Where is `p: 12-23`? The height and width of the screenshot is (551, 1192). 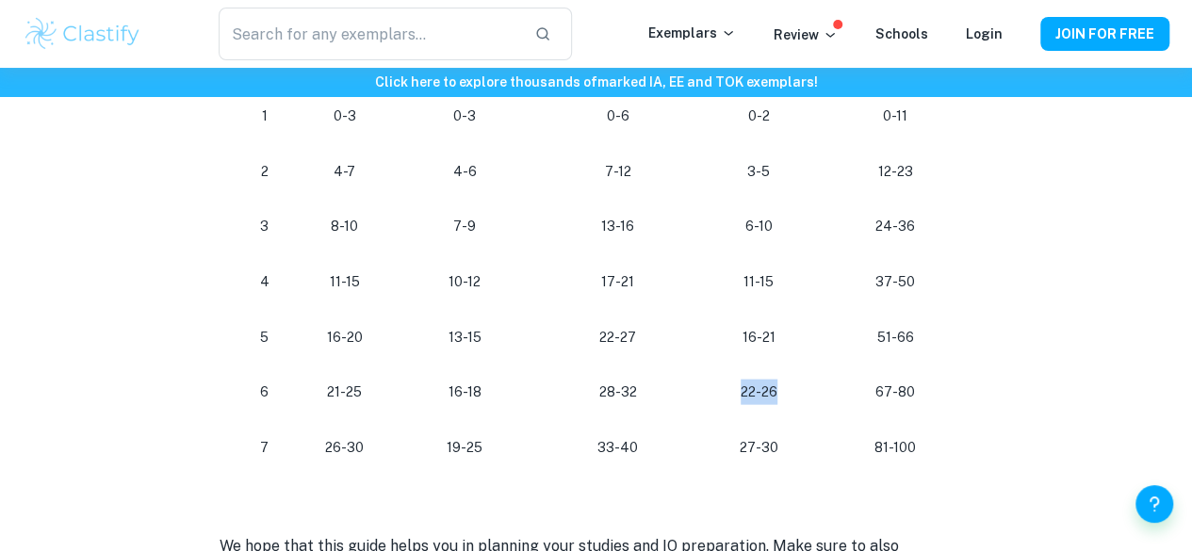 p: 12-23 is located at coordinates (894, 171).